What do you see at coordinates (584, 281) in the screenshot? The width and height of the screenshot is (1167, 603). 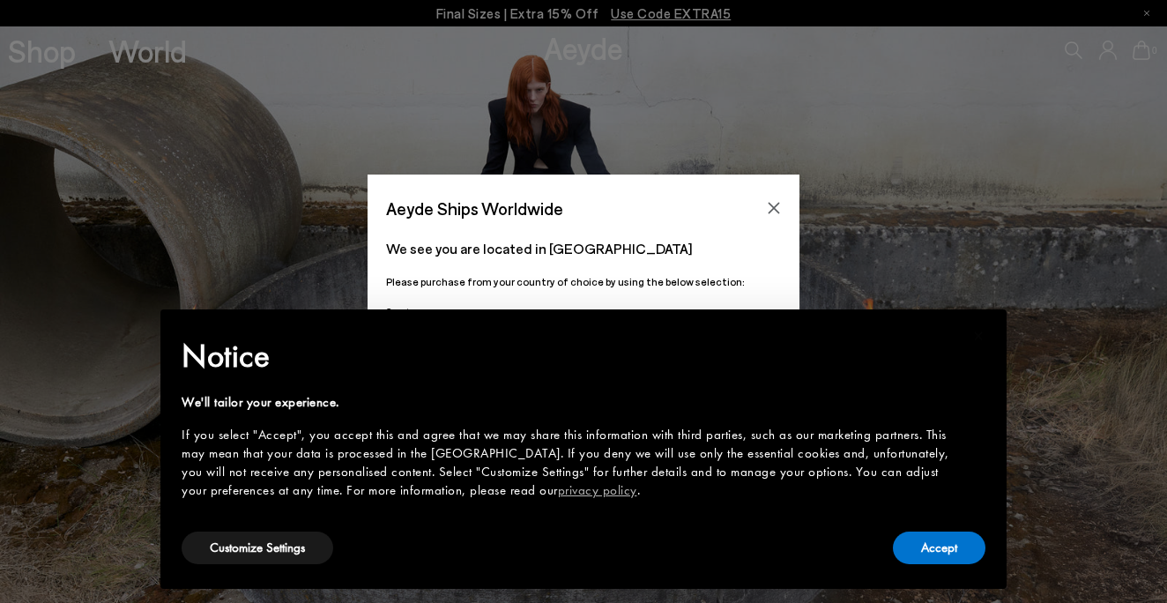 I see `p: Please purchase from your country of choice by using the below selection:` at bounding box center [584, 281].